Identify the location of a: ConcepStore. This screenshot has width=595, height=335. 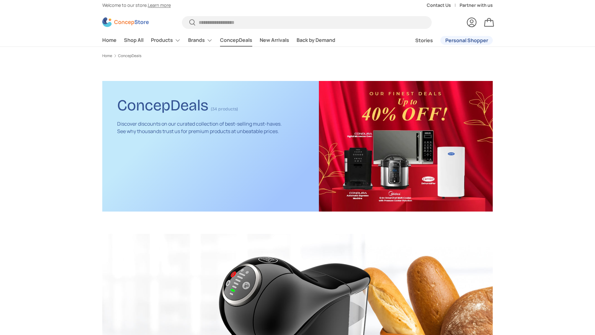
(125, 22).